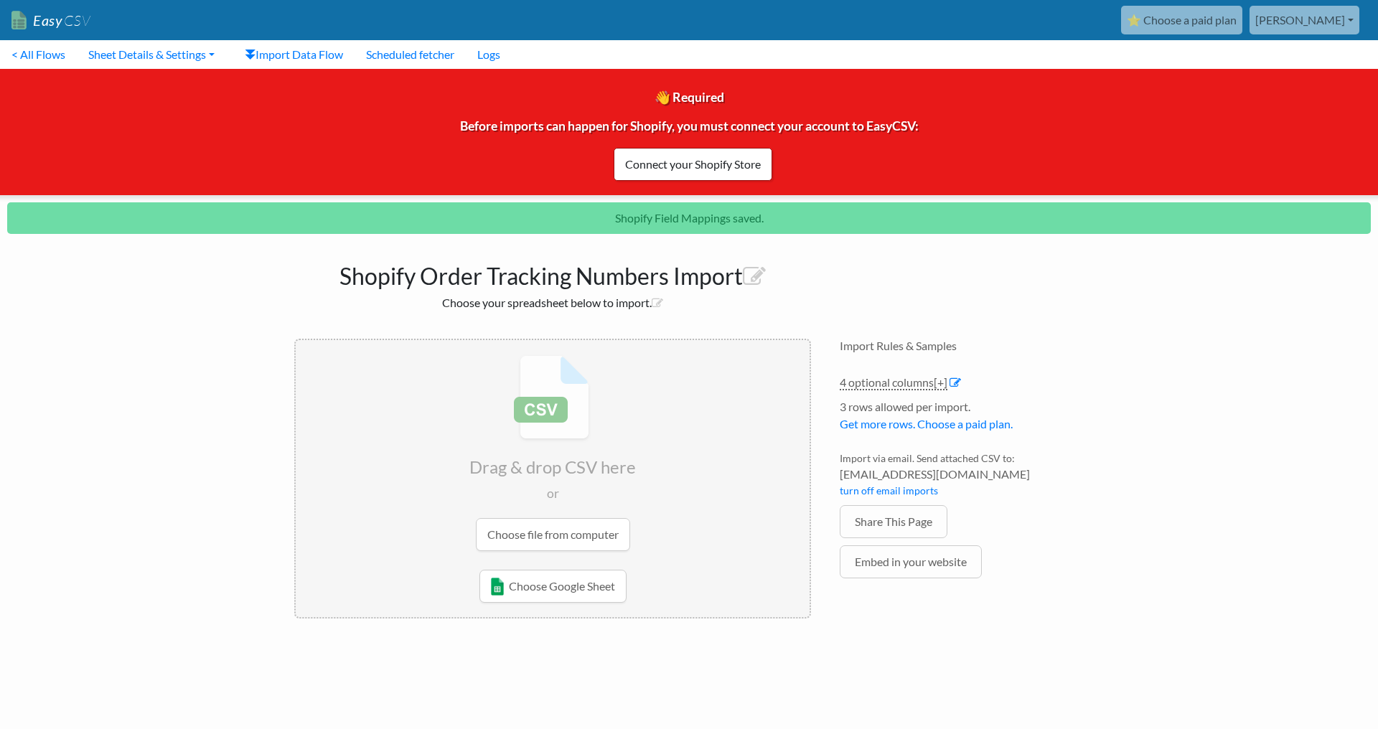 The width and height of the screenshot is (1378, 729). I want to click on a: Logs, so click(489, 55).